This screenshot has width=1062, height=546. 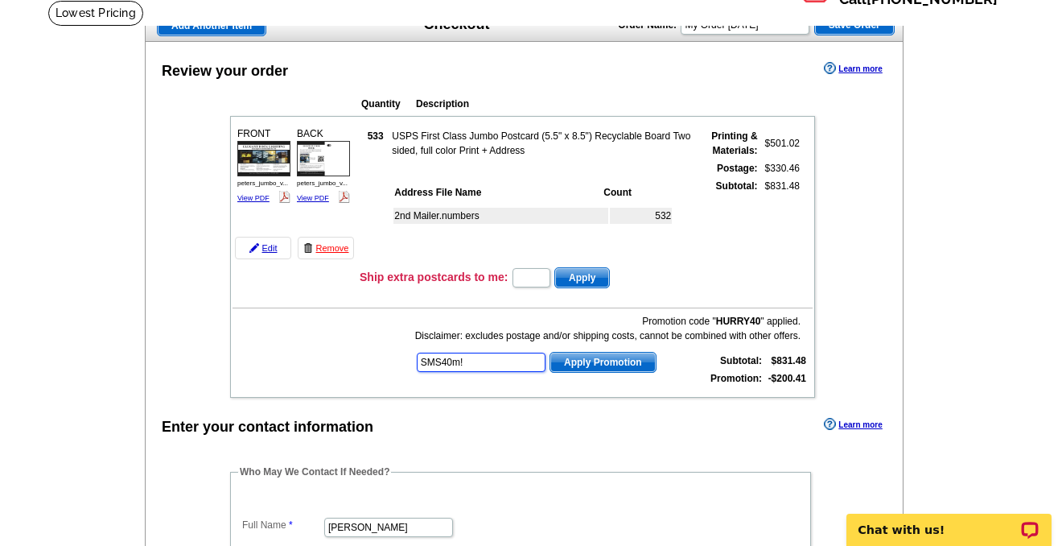 I want to click on p: Chat with us!, so click(x=102, y=35).